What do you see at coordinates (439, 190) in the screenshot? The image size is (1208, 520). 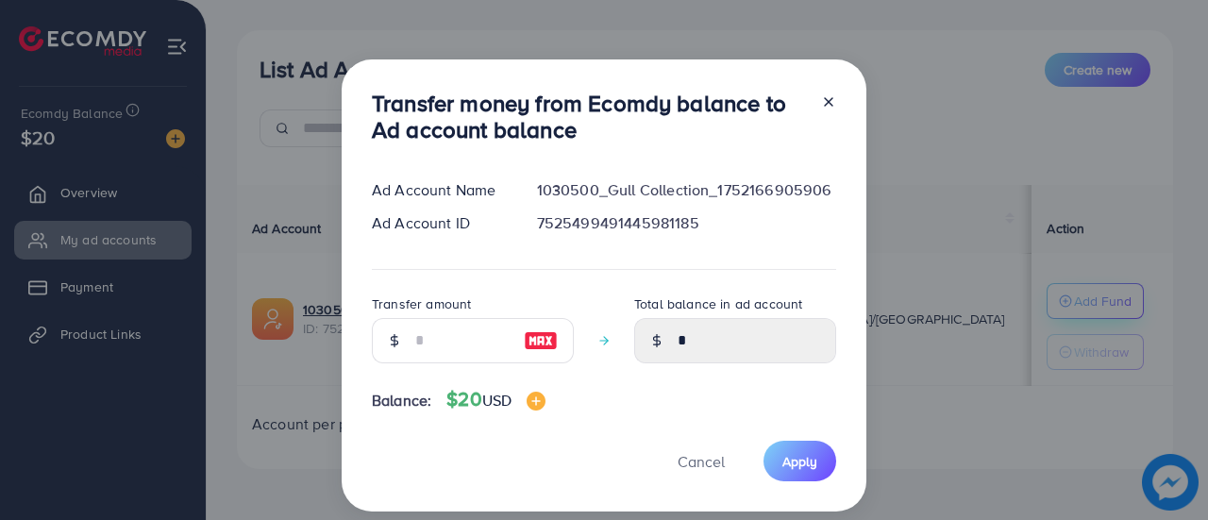 I see `div: Ad Account Name` at bounding box center [439, 190].